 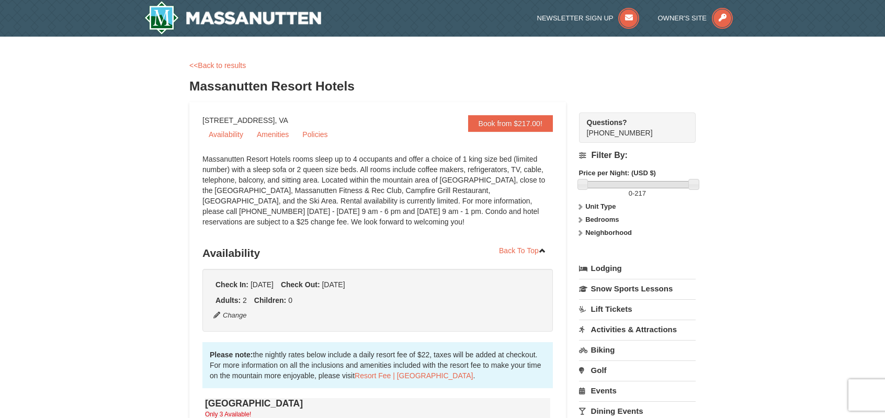 What do you see at coordinates (315, 134) in the screenshot?
I see `a: Policies` at bounding box center [315, 134].